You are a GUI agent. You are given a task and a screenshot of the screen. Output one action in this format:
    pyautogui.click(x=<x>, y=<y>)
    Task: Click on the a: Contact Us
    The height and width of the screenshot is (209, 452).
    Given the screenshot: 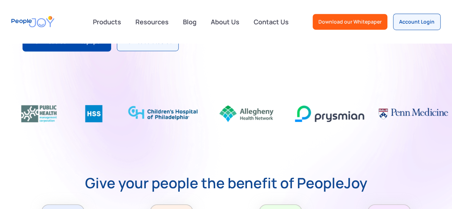 What is the action you would take?
    pyautogui.click(x=271, y=22)
    